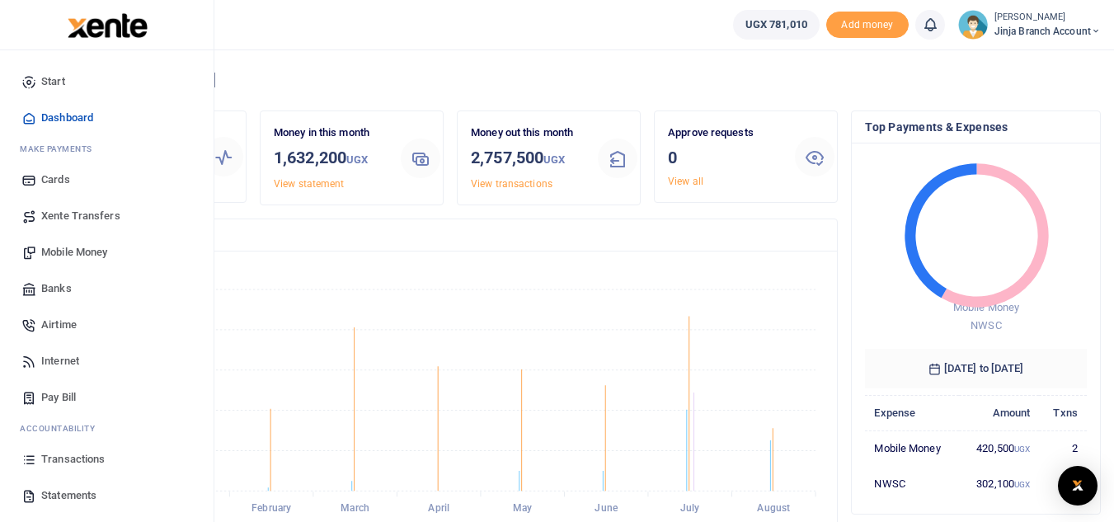 This screenshot has width=1114, height=522. I want to click on span: Internet, so click(60, 361).